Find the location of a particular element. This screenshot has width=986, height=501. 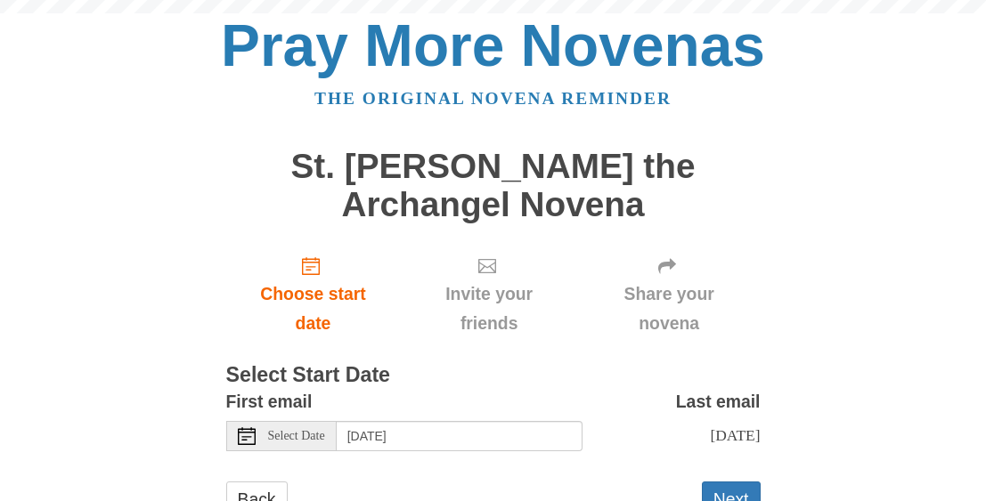

a: The original novena reminder is located at coordinates (492, 98).